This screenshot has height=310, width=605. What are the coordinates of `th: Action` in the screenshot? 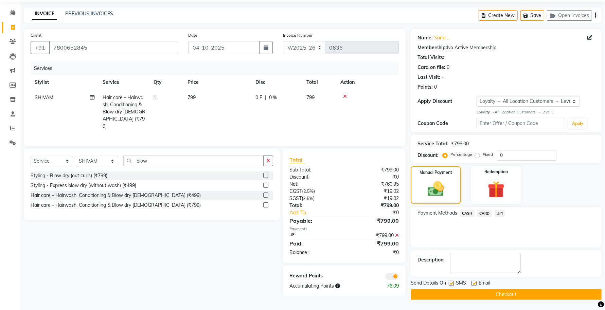 It's located at (367, 82).